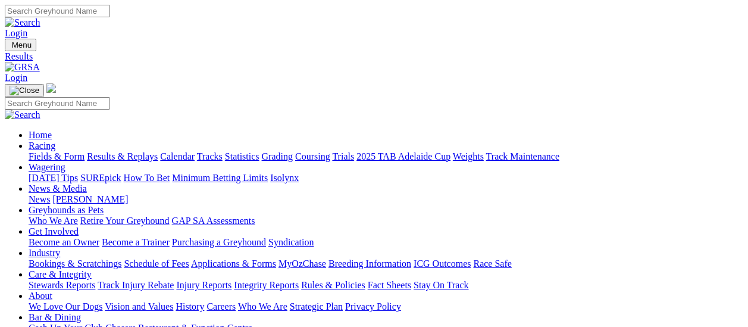 The height and width of the screenshot is (327, 748). What do you see at coordinates (60, 274) in the screenshot?
I see `a: Care & Integrity` at bounding box center [60, 274].